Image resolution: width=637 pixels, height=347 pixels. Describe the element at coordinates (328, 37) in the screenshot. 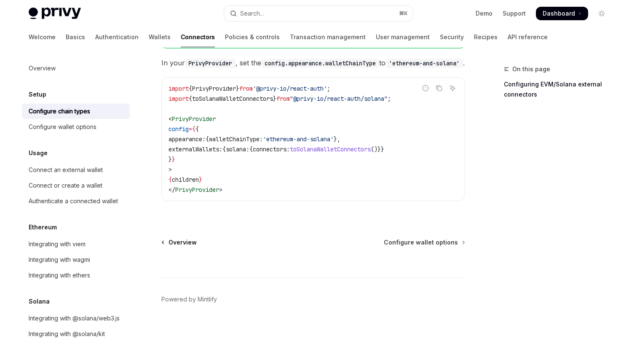

I see `a: Transaction management` at that location.